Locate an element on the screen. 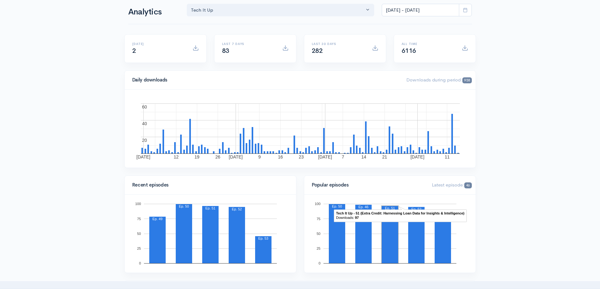  span: 282 is located at coordinates (317, 51).